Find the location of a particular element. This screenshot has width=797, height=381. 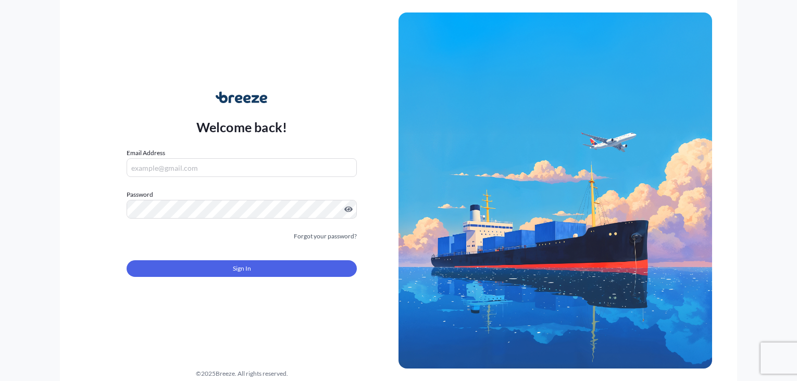

button: Show password is located at coordinates (348, 209).